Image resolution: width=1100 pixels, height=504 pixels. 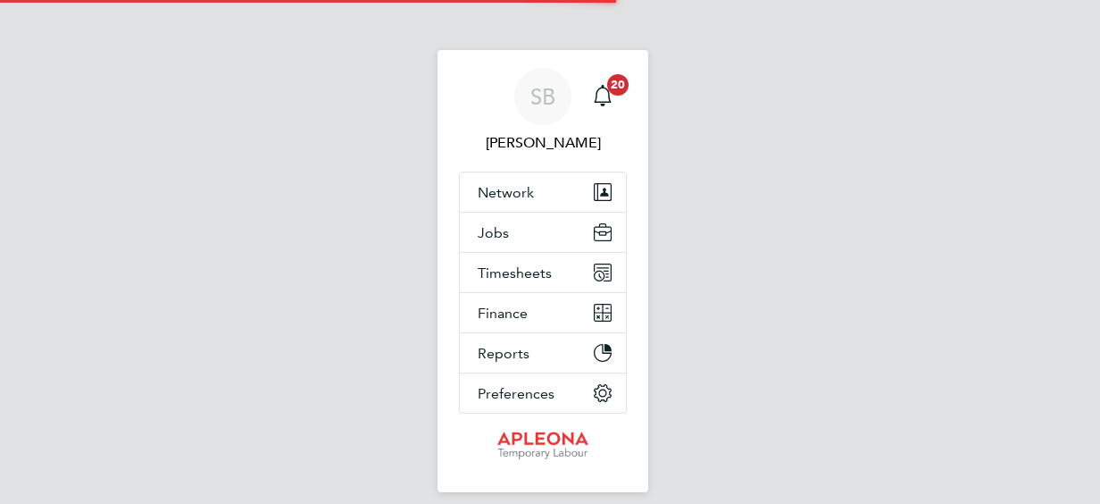 What do you see at coordinates (504, 353) in the screenshot?
I see `span: Reports` at bounding box center [504, 353].